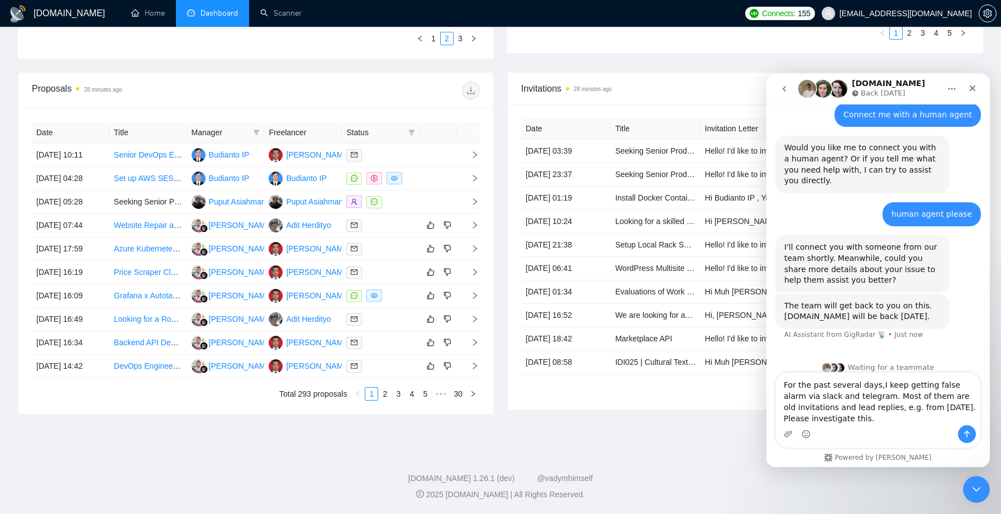 The image size is (1001, 514). I want to click on a: setting, so click(988, 13).